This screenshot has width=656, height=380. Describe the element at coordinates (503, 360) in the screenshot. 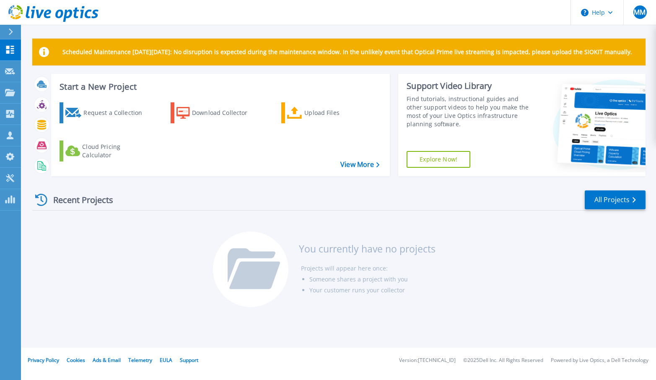

I see `li: © 2025 Dell Inc. All Rights Reserved` at that location.